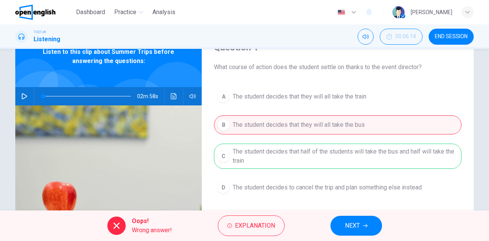 This screenshot has height=241, width=489. What do you see at coordinates (401, 37) in the screenshot?
I see `div: Hide` at bounding box center [401, 37].